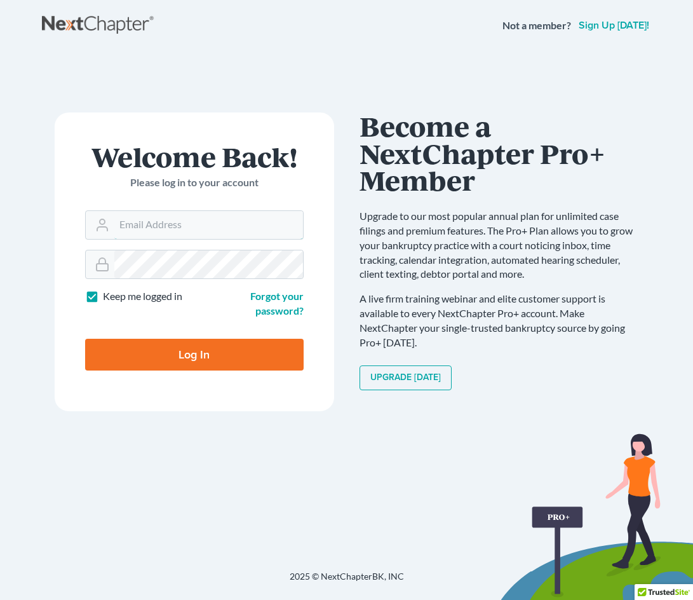 The image size is (693, 600). What do you see at coordinates (537, 25) in the screenshot?
I see `strong: Not a member?` at bounding box center [537, 25].